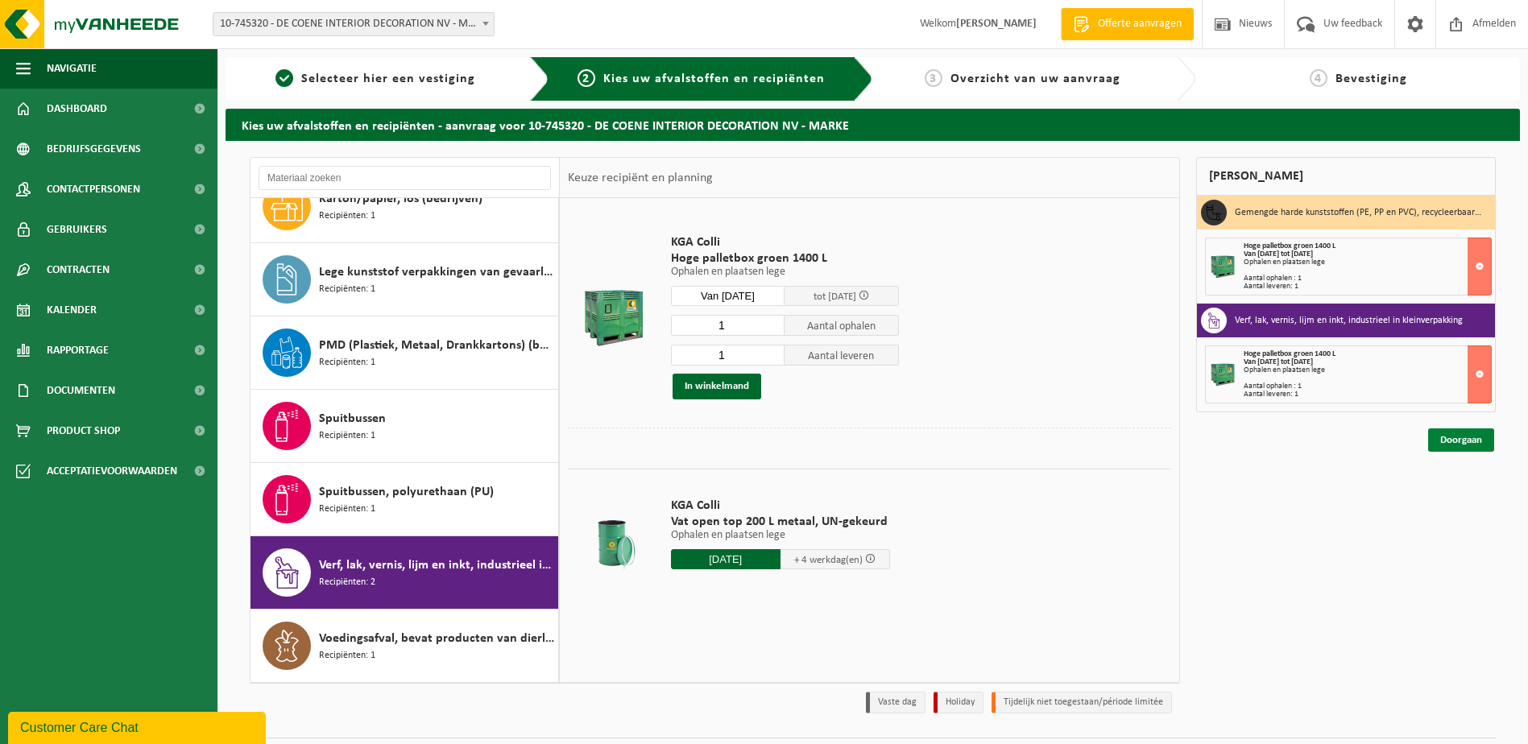 This screenshot has width=1528, height=744. I want to click on button: Lege kunststof verpakkingen van gevaarlijke stoffen Recipiënten: 1, so click(404, 280).